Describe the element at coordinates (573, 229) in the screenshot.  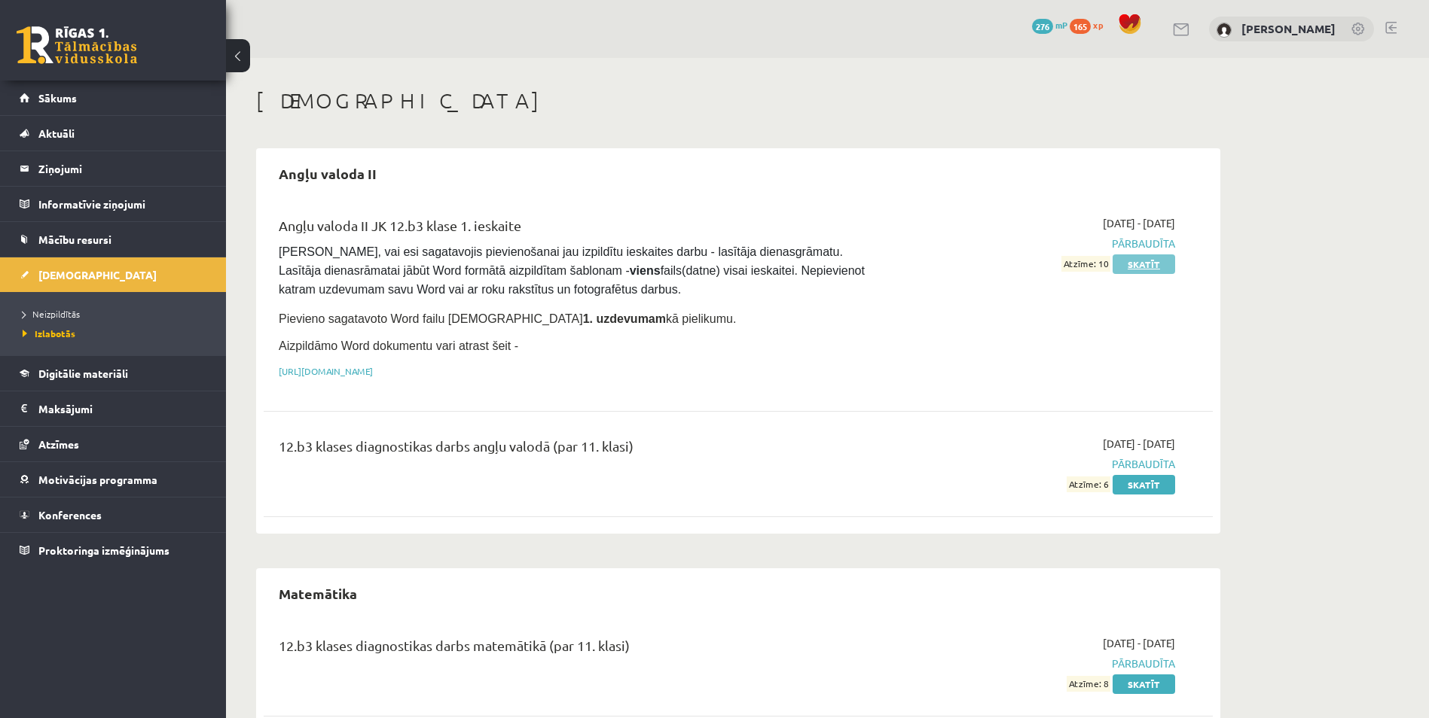
I see `div: Angļu valoda II JK 12.b3 klase 1. ieskaite` at that location.